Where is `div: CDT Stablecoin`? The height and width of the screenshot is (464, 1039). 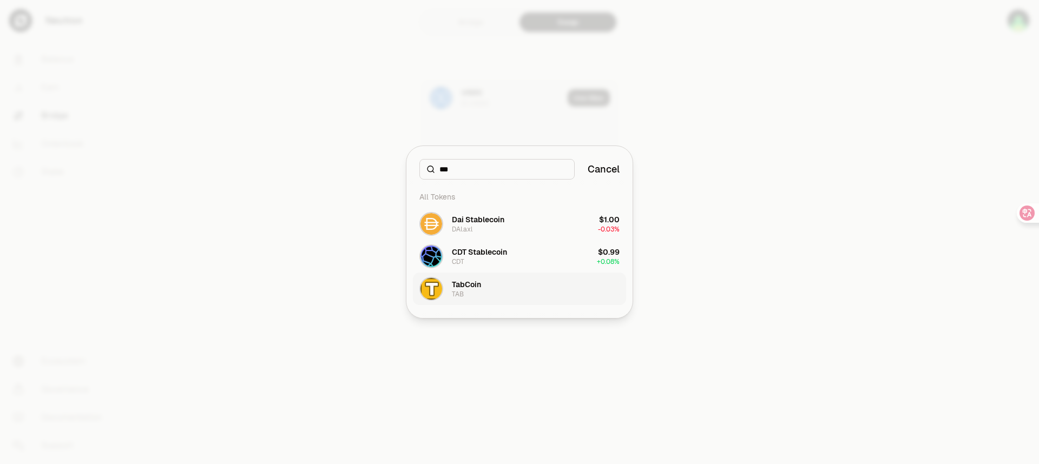 div: CDT Stablecoin is located at coordinates (479, 252).